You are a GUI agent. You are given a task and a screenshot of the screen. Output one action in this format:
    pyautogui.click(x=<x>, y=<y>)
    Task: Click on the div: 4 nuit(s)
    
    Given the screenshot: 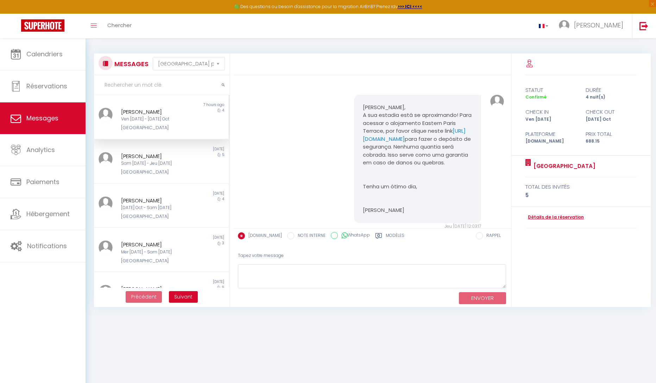 What is the action you would take?
    pyautogui.click(x=611, y=97)
    